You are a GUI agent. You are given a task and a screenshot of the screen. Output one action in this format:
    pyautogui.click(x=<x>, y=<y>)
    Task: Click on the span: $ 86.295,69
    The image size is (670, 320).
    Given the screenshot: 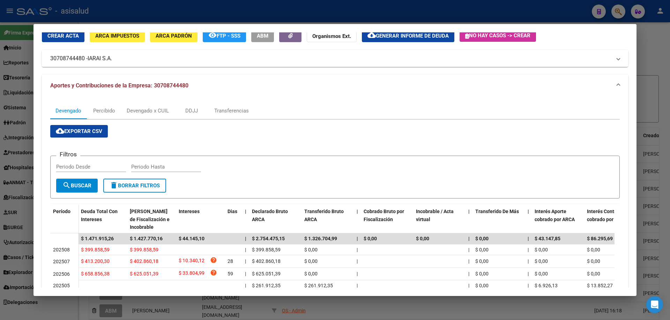 What is the action you would take?
    pyautogui.click(x=599, y=239)
    